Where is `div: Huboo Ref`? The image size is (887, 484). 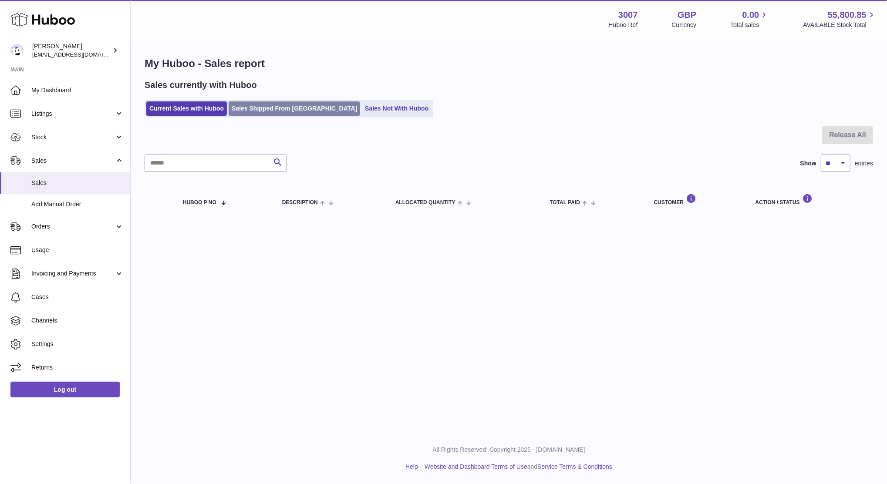
div: Huboo Ref is located at coordinates (623, 25).